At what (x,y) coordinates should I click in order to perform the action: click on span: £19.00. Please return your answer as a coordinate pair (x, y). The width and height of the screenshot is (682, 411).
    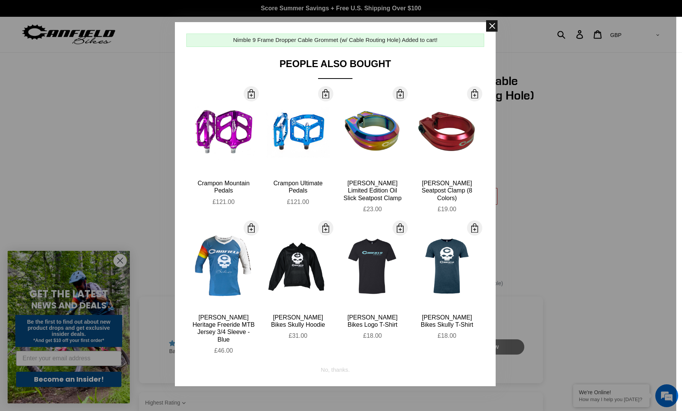
    Looking at the image, I should click on (447, 209).